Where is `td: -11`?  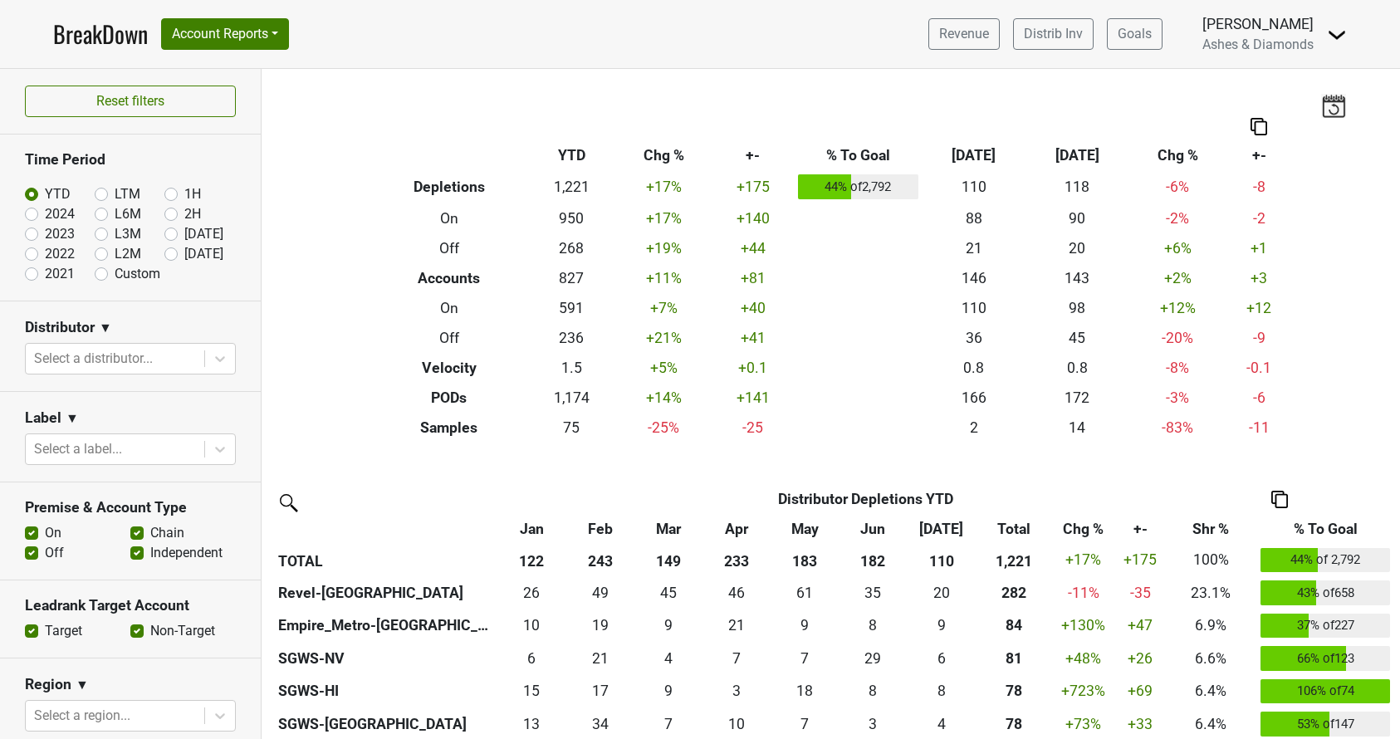 td: -11 is located at coordinates (1258, 428).